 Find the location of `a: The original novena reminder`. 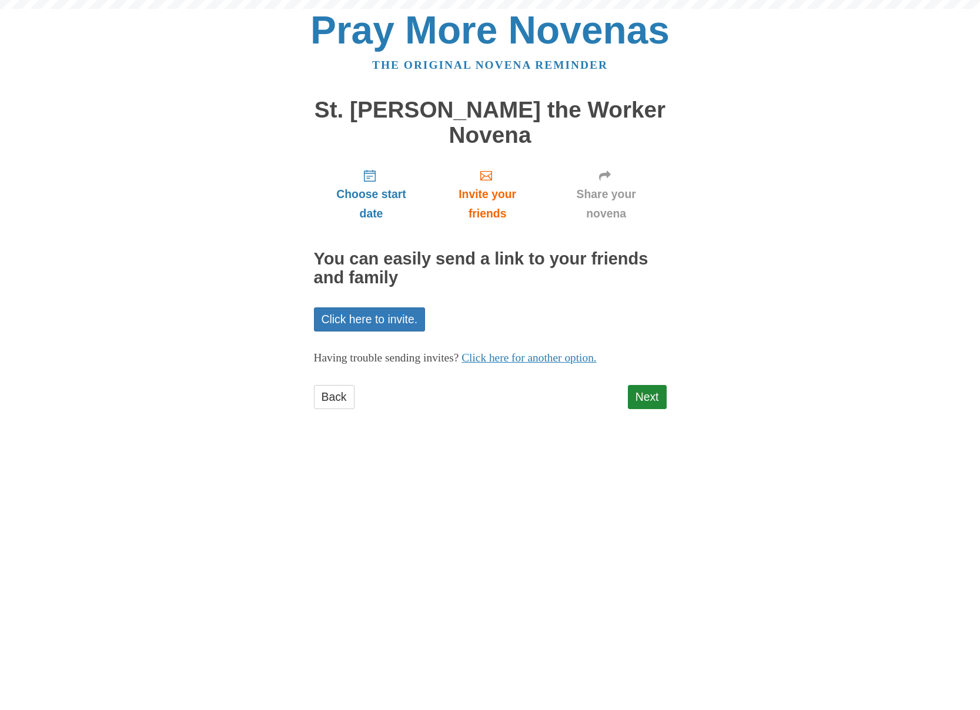

a: The original novena reminder is located at coordinates (490, 65).